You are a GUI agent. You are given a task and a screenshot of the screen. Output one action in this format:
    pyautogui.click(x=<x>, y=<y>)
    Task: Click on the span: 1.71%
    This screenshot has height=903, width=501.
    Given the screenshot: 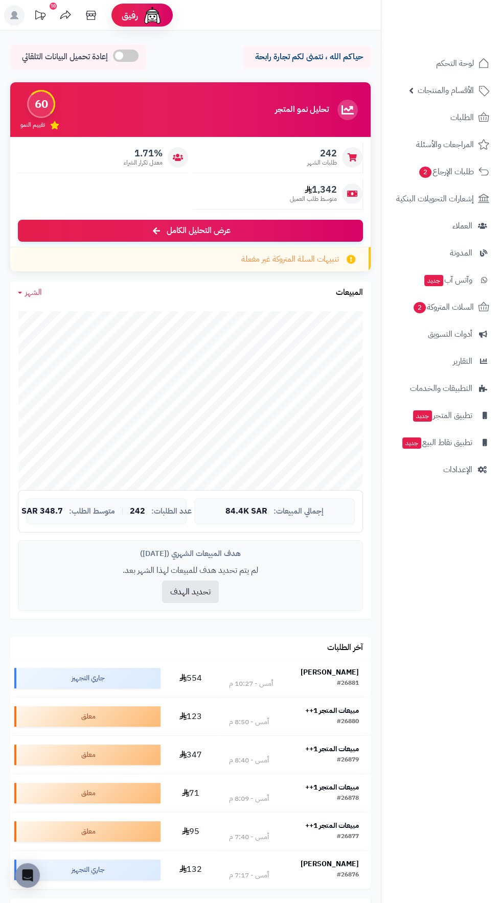 What is the action you would take?
    pyautogui.click(x=143, y=153)
    